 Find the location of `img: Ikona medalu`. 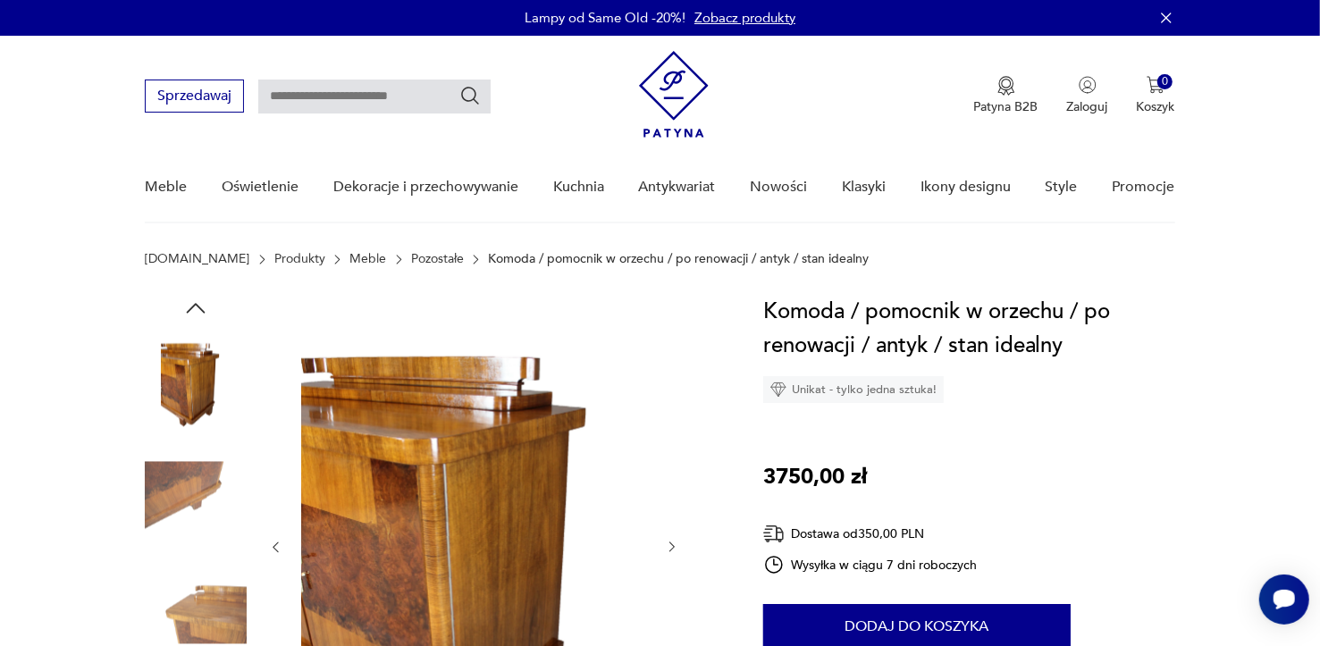

img: Ikona medalu is located at coordinates (1006, 86).